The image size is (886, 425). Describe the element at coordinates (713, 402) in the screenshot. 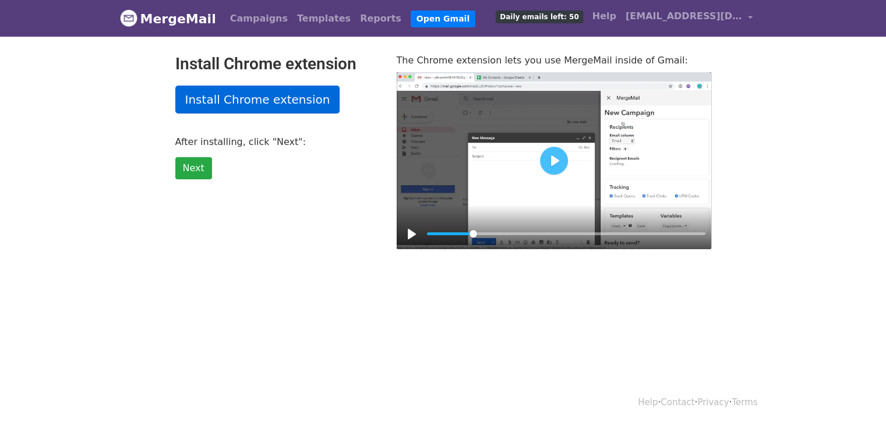

I see `a: Privacy` at that location.